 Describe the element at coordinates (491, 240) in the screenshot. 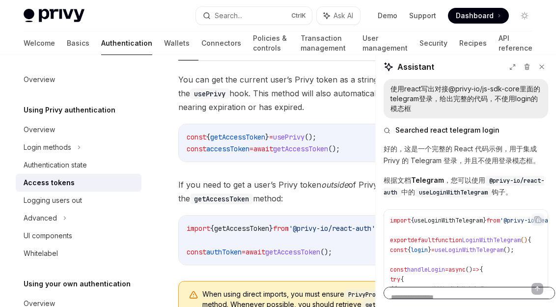

I see `span: LoginWithTelegram` at that location.